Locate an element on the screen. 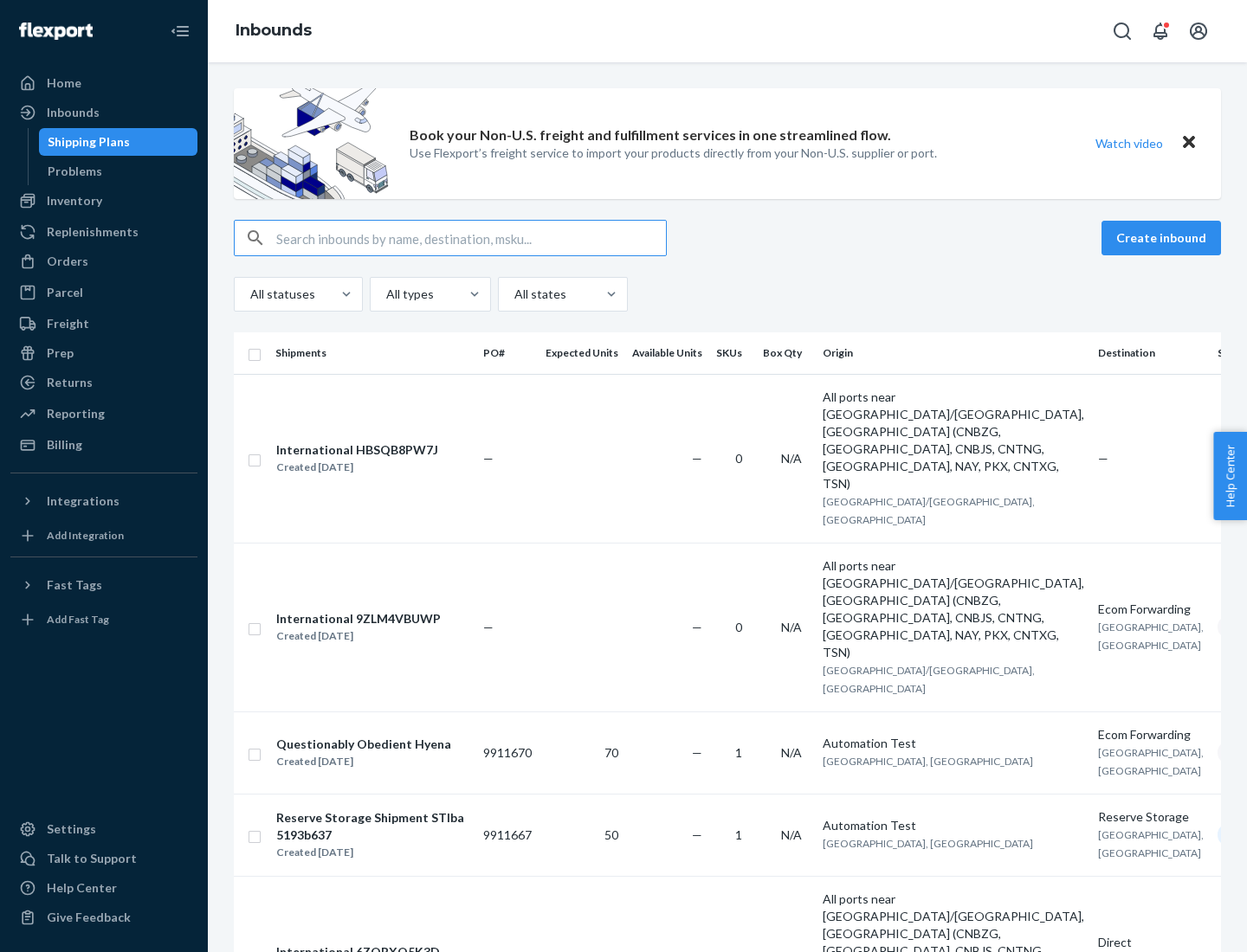 The width and height of the screenshot is (1247, 952). th: Available Units is located at coordinates (667, 353).